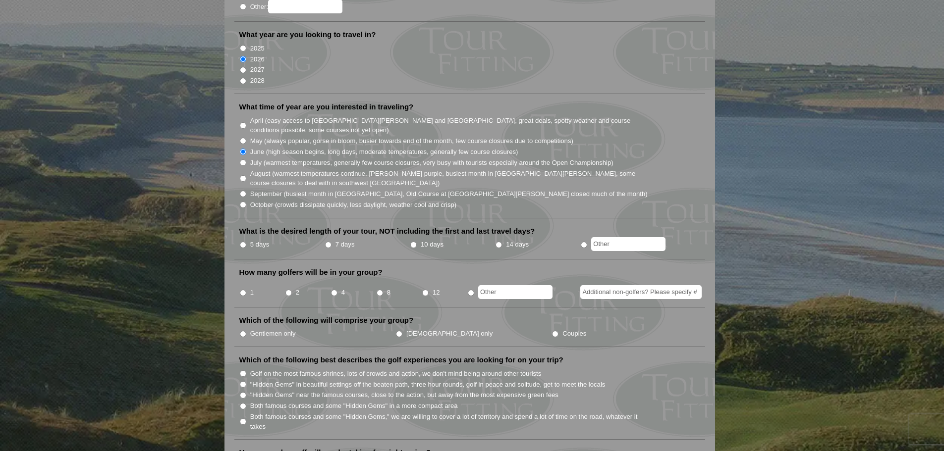 The height and width of the screenshot is (451, 944). Describe the element at coordinates (257, 49) in the screenshot. I see `label: 2025` at that location.